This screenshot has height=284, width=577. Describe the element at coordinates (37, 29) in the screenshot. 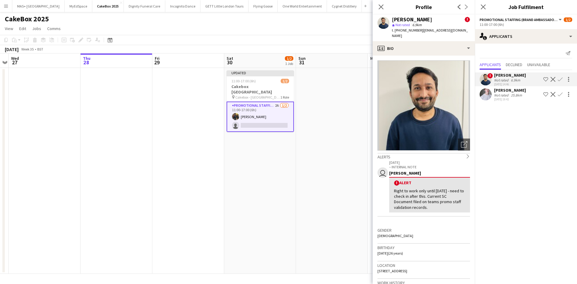

I see `span: Jobs` at that location.